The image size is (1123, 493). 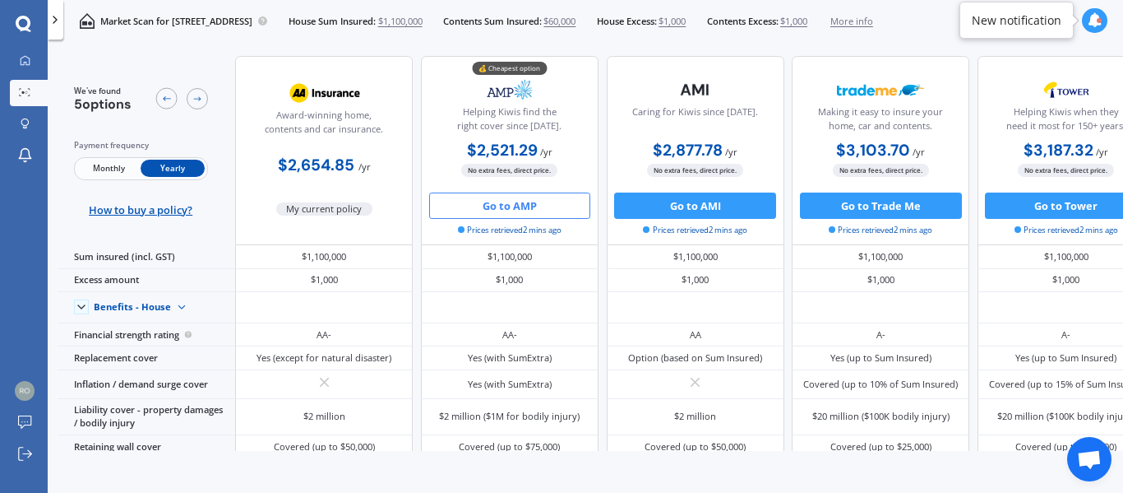 I want to click on span: More info, so click(x=852, y=21).